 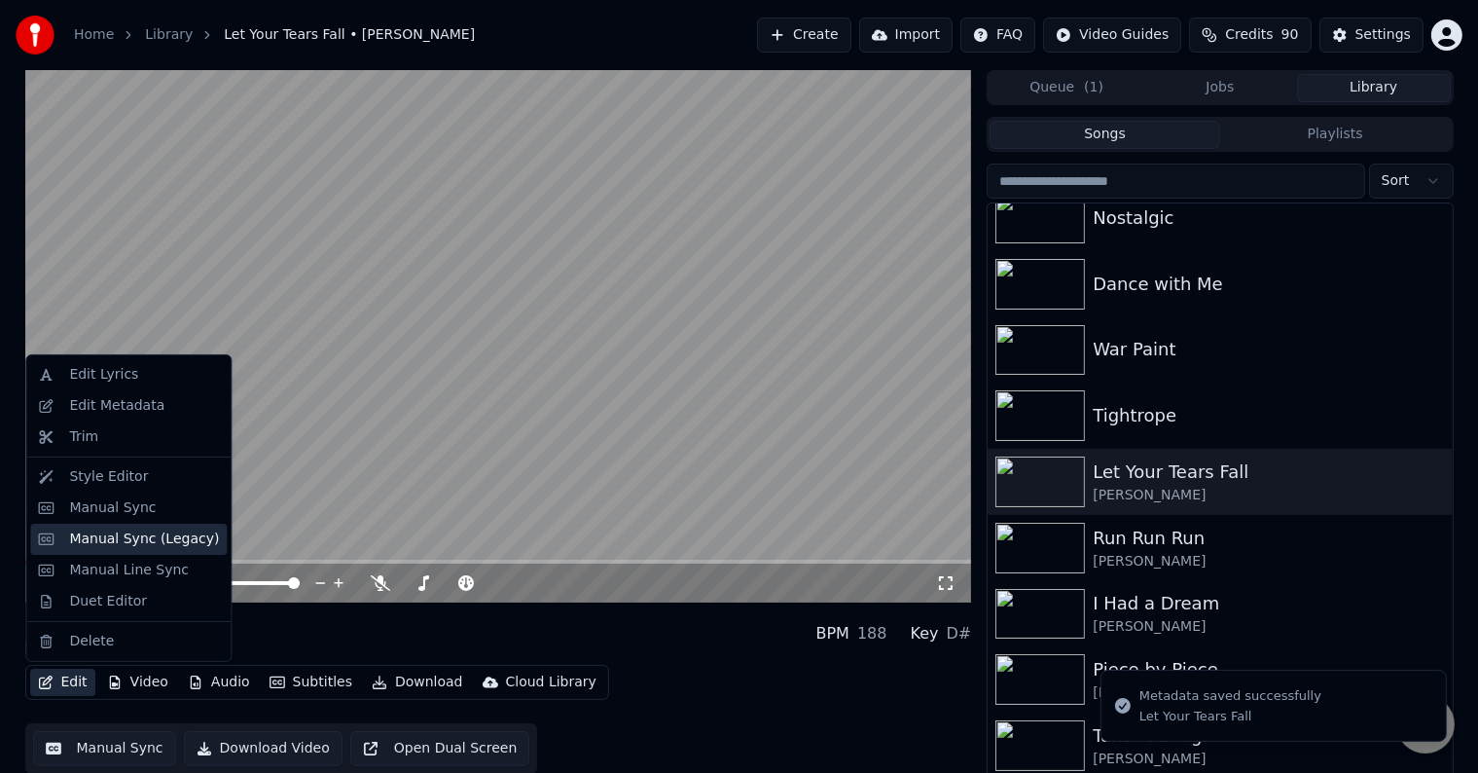 I want to click on img: youka, so click(x=35, y=35).